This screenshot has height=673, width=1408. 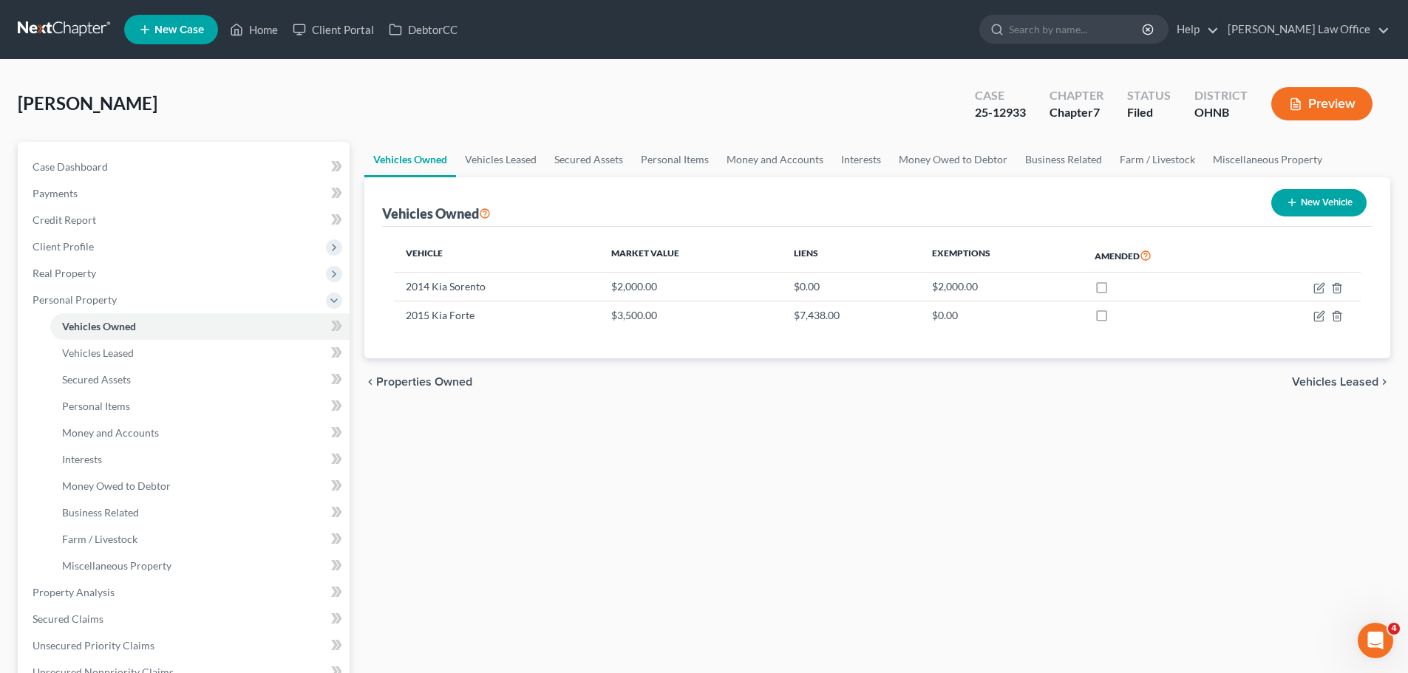 I want to click on div: 25-12933, so click(x=1000, y=112).